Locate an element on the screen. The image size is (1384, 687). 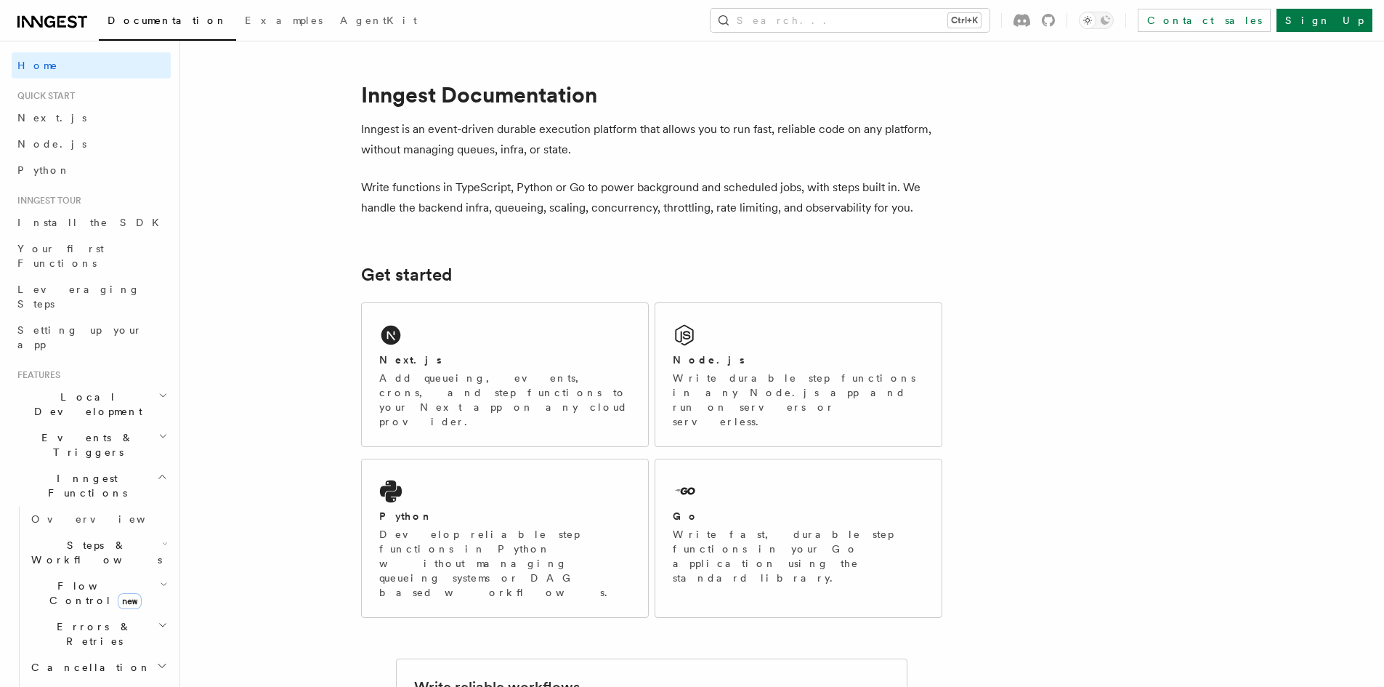
p: Develop reliable step functions in Python without managing queueing systems or DAG based workflows. is located at coordinates (505, 563).